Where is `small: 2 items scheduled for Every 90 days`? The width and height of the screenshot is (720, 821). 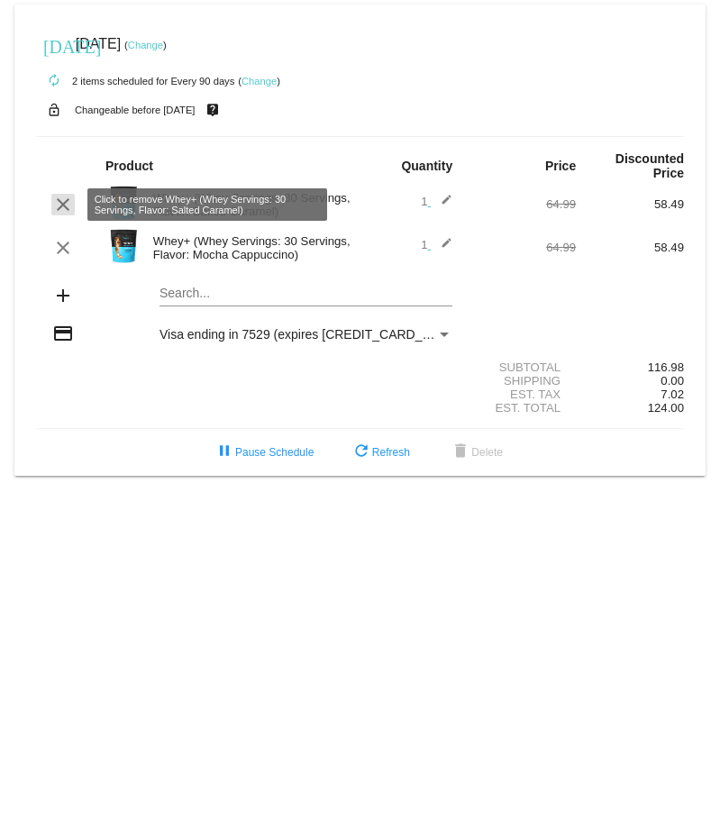
small: 2 items scheduled for Every 90 days is located at coordinates (135, 81).